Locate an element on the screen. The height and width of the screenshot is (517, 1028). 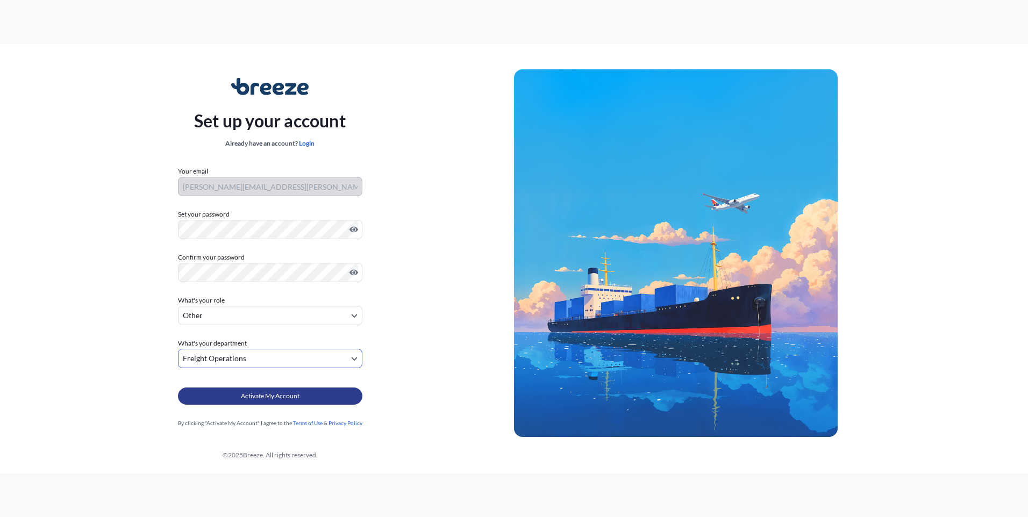
span: What's your role is located at coordinates (201, 301).